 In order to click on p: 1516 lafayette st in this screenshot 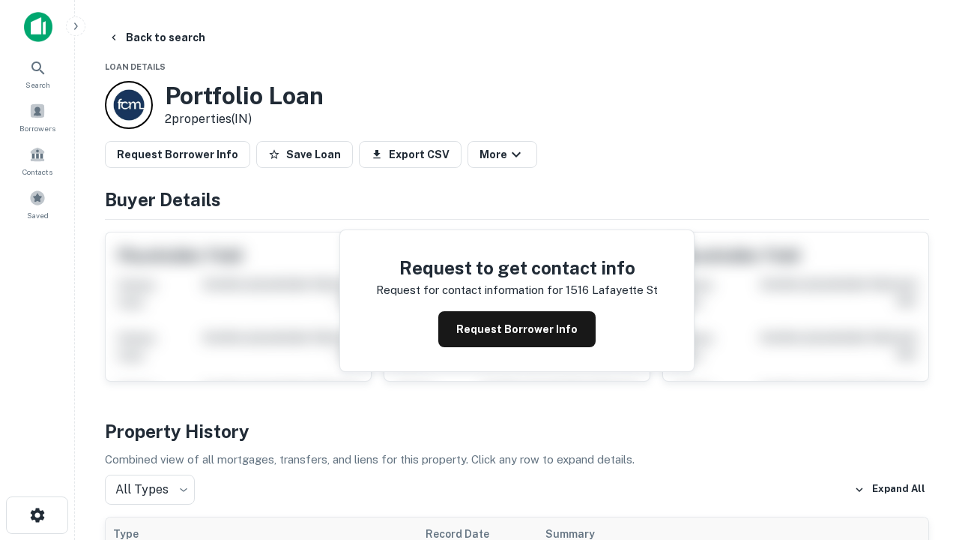, I will do `click(612, 290)`.